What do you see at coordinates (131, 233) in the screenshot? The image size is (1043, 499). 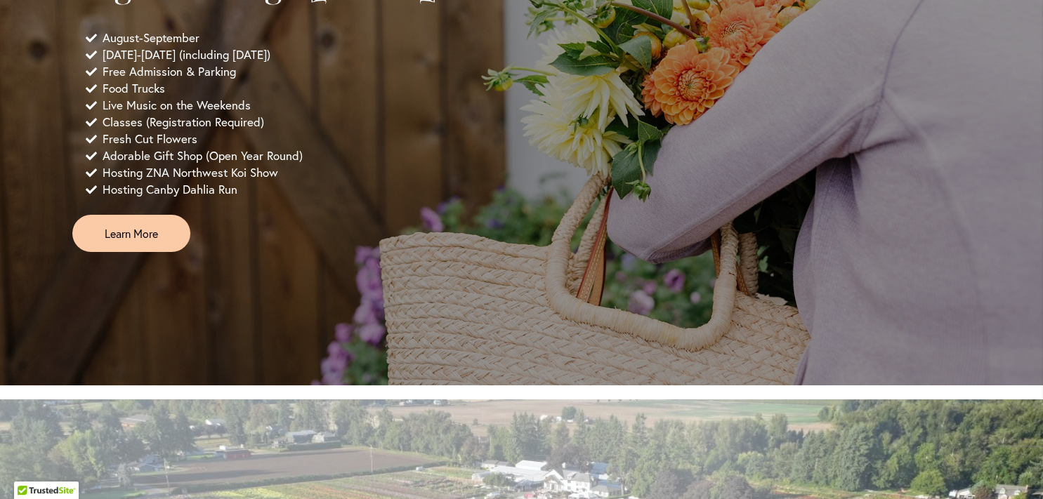 I see `span: Learn More` at bounding box center [131, 233].